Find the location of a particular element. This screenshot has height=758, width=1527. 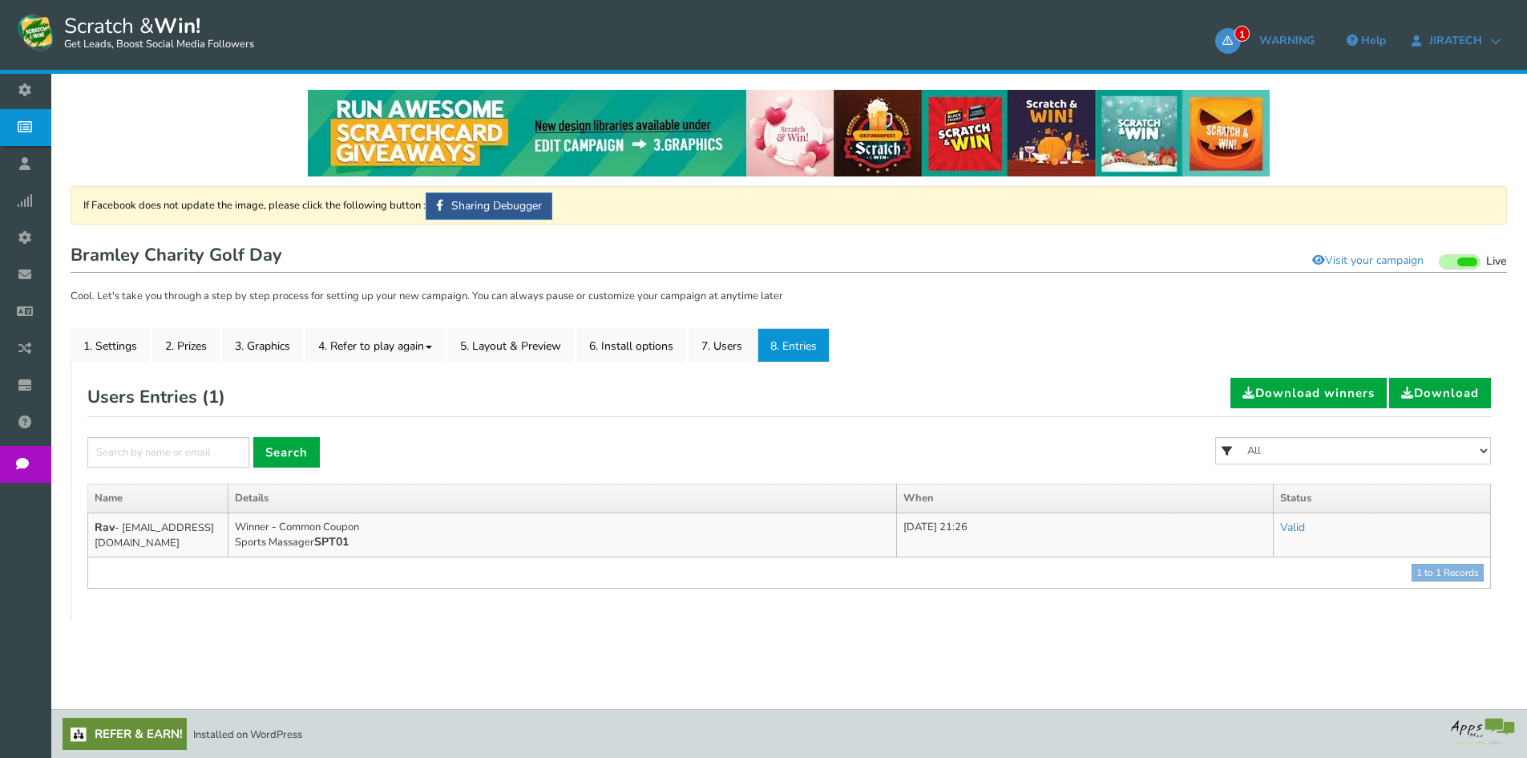

span: Live is located at coordinates (1497, 261).